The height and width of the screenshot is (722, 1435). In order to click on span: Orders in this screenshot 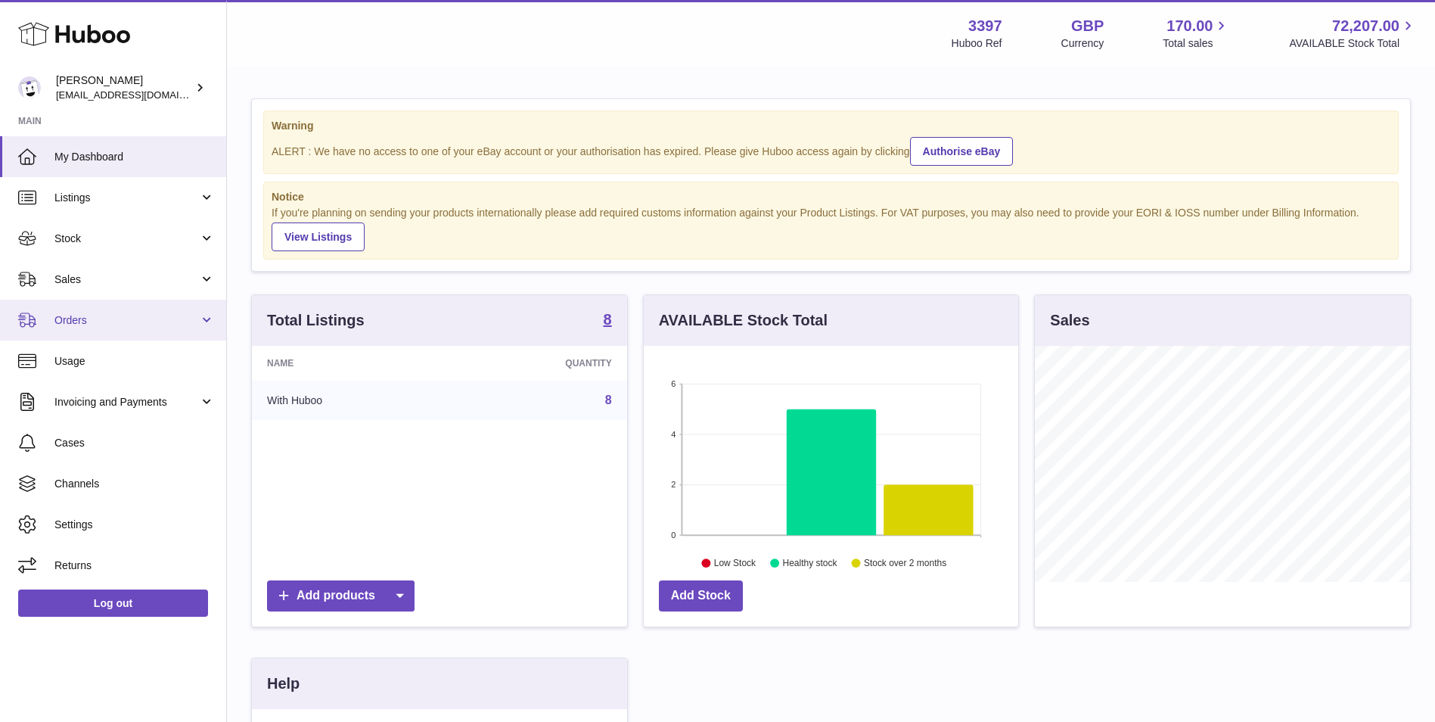, I will do `click(126, 320)`.